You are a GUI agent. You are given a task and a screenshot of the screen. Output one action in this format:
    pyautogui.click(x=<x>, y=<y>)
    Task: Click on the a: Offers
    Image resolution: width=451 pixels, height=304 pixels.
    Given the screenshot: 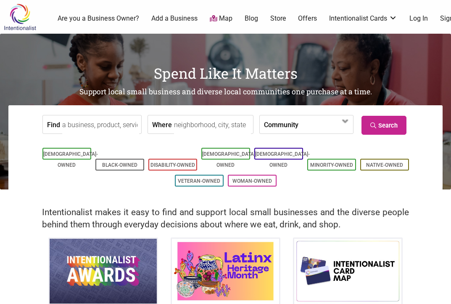 What is the action you would take?
    pyautogui.click(x=307, y=18)
    